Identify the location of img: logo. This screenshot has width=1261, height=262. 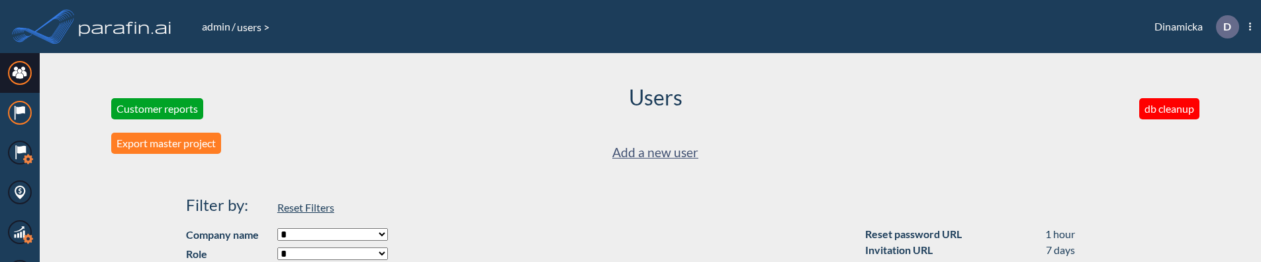
(125, 26).